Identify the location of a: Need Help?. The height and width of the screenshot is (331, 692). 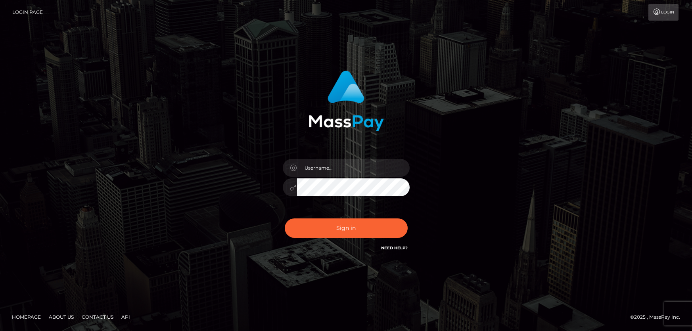
(394, 248).